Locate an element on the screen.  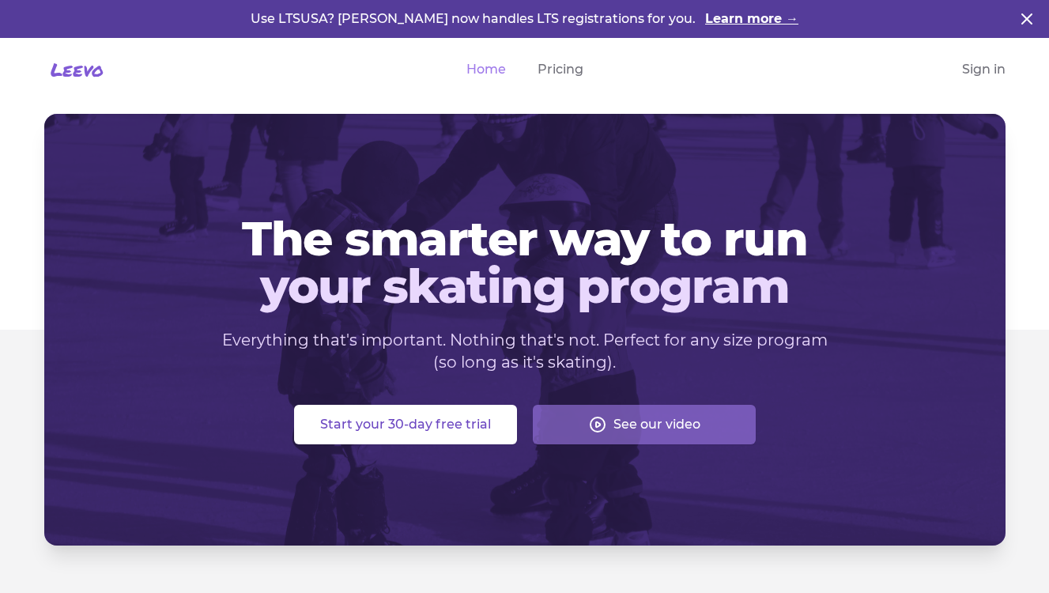
a: Leevo is located at coordinates (74, 70).